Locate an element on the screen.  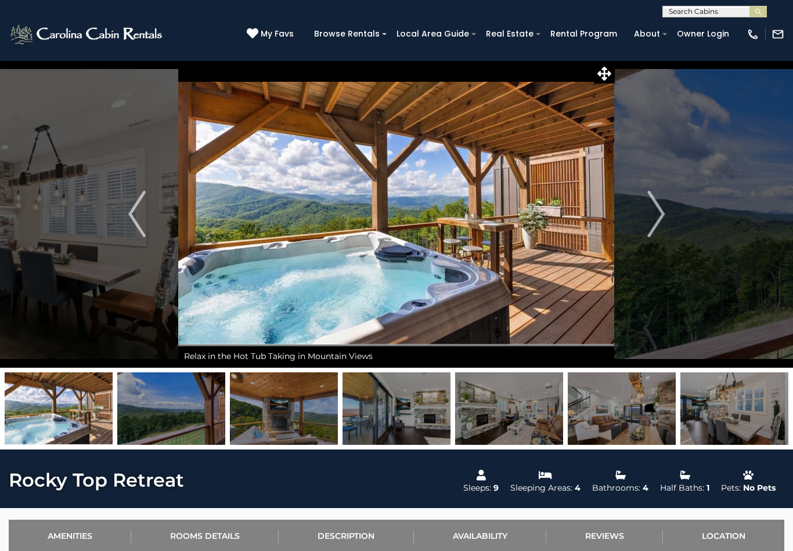
img: mail-regular-white.png is located at coordinates (778, 34).